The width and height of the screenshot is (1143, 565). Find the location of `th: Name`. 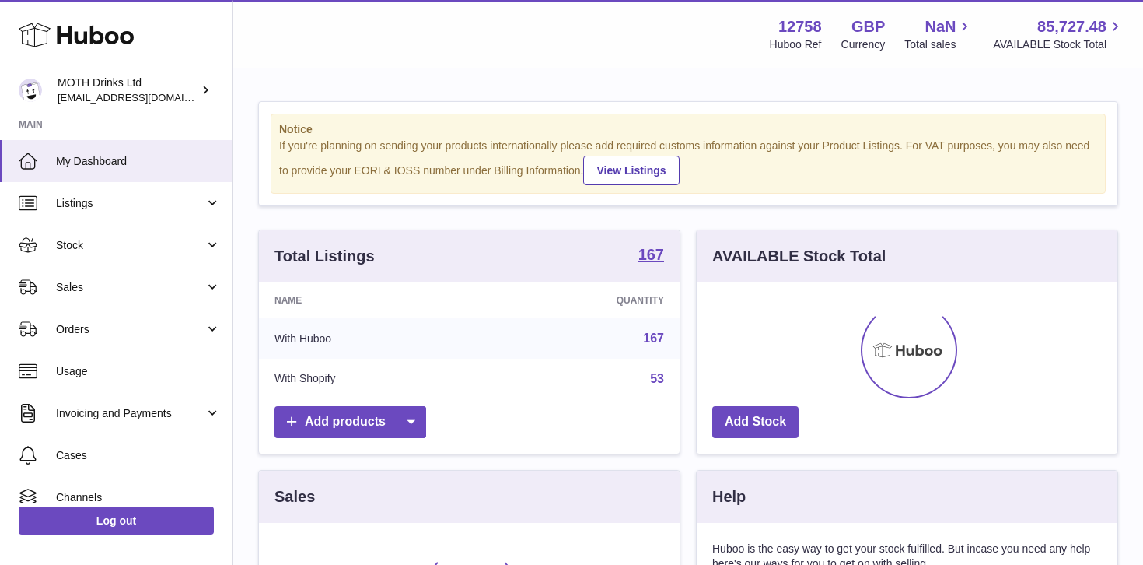

th: Name is located at coordinates (373, 300).